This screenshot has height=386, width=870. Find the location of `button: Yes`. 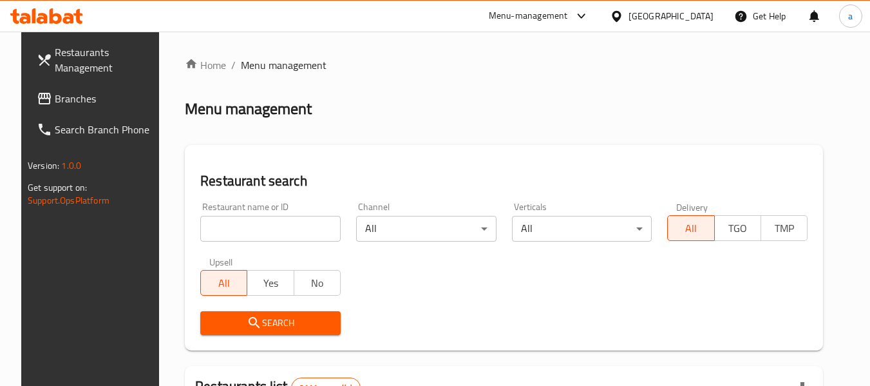

button: Yes is located at coordinates (270, 283).